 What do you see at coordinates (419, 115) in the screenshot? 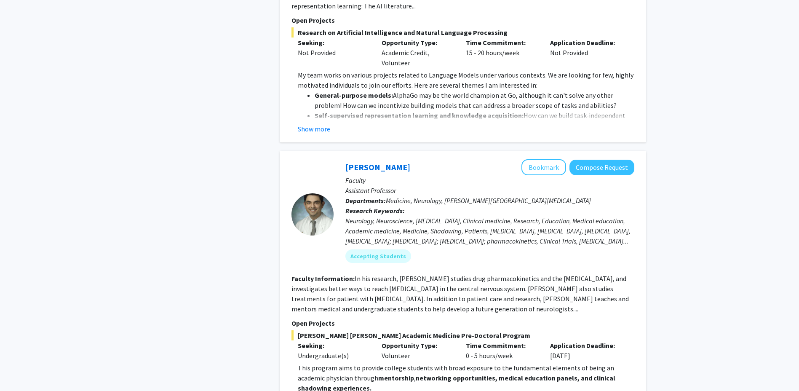
I see `strong: Self-supervised representation learning and knowledge acquisition:` at bounding box center [419, 115].